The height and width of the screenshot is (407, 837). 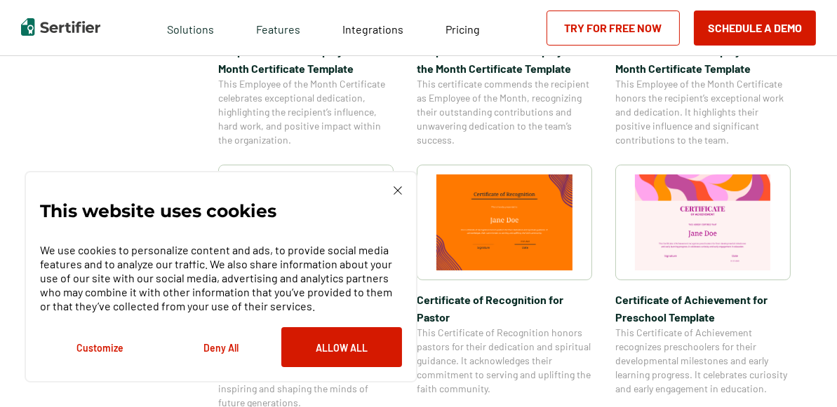 I want to click on span: This Certificate of Achievement recognizes preschoolers for their developmental milestones and ea..., so click(x=703, y=361).